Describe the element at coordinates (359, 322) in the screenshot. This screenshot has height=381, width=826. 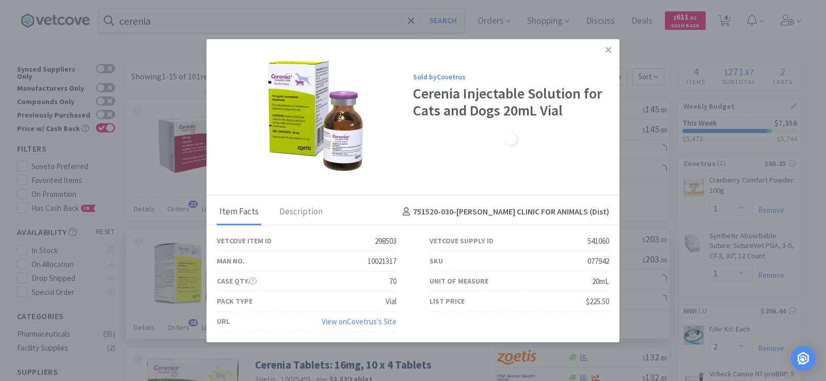
I see `a: View onCovetrus's Site` at that location.